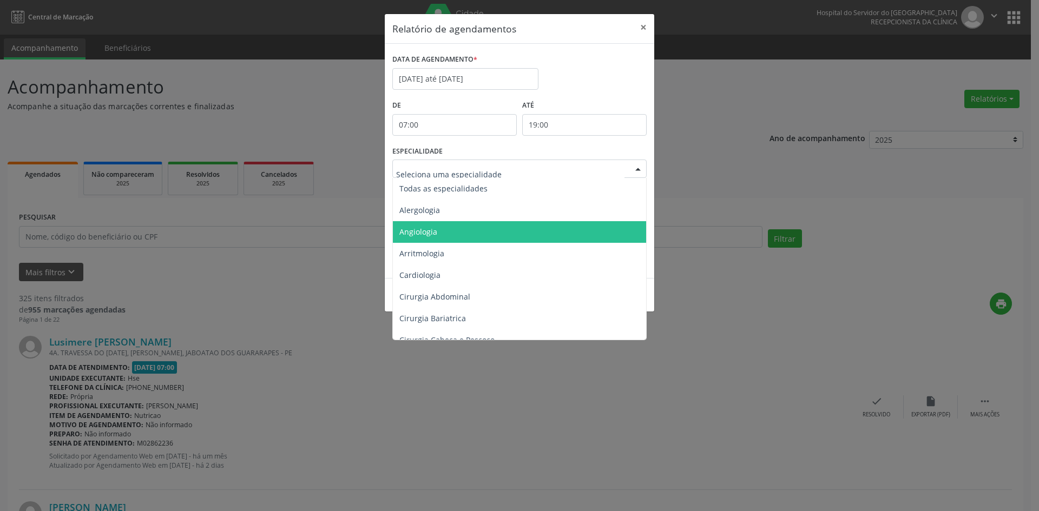  Describe the element at coordinates (417, 152) in the screenshot. I see `label: ESPECIALIDADE` at that location.